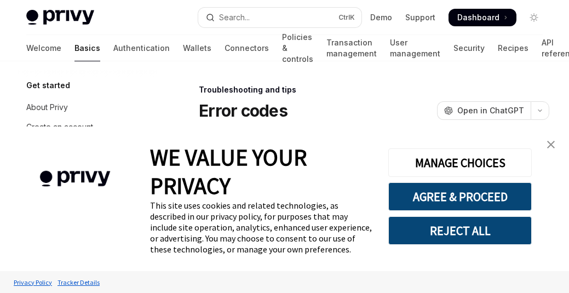 Image resolution: width=569 pixels, height=293 pixels. Describe the element at coordinates (44, 48) in the screenshot. I see `a: Welcome` at that location.